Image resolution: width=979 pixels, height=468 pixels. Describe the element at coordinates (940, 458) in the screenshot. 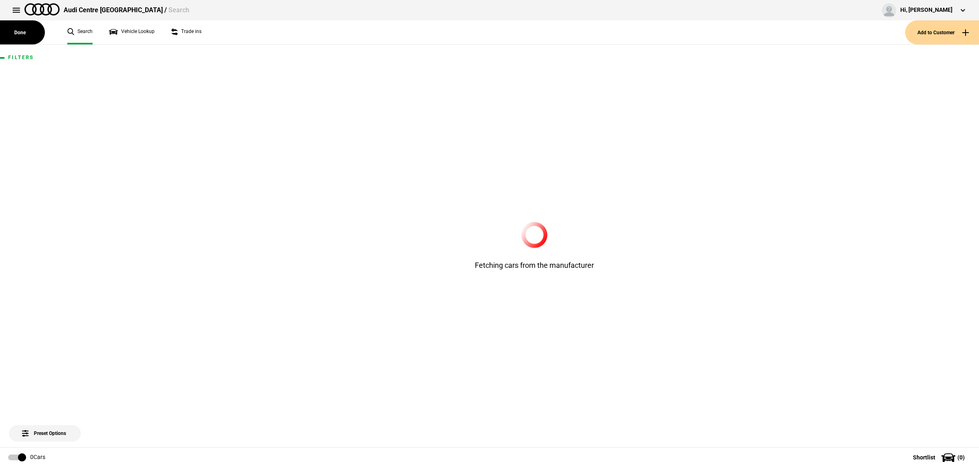

I see `button: Shortlist(0)` at that location.